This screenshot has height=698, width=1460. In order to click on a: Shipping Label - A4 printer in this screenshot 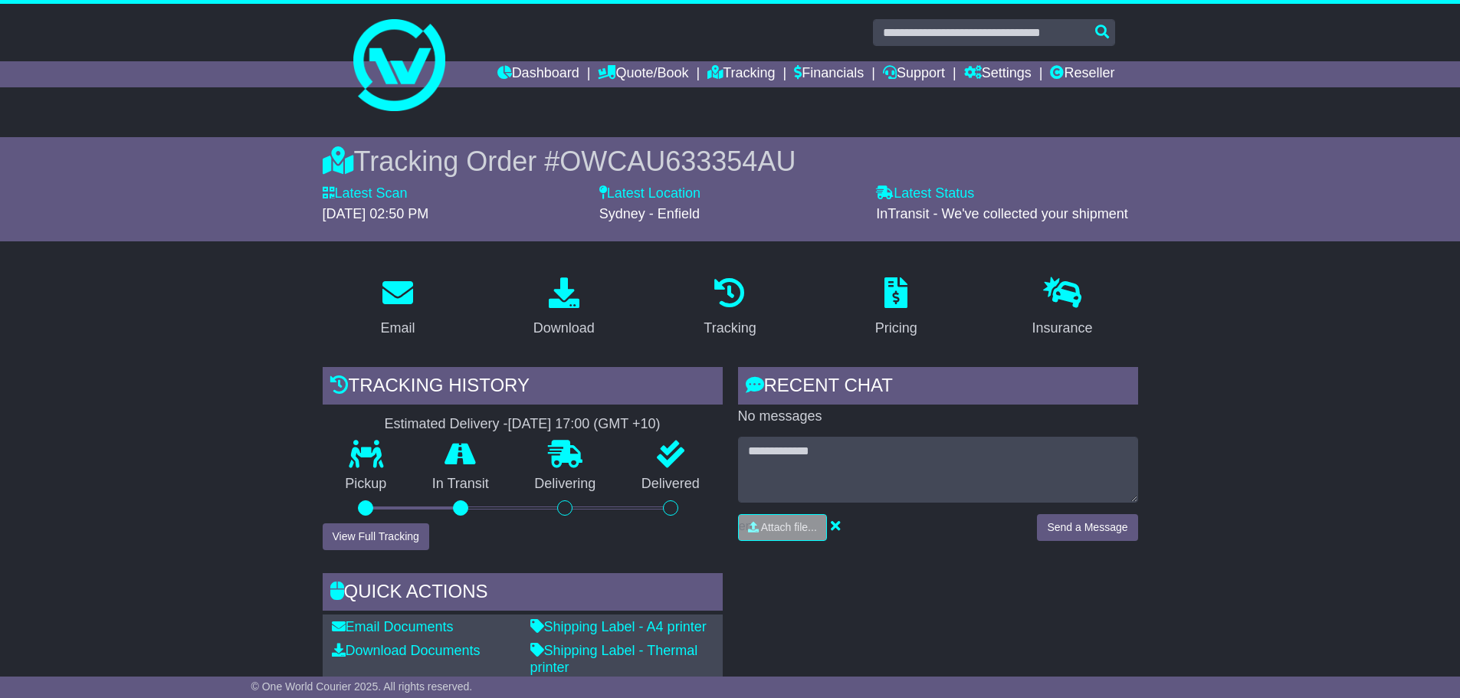, I will do `click(618, 627)`.